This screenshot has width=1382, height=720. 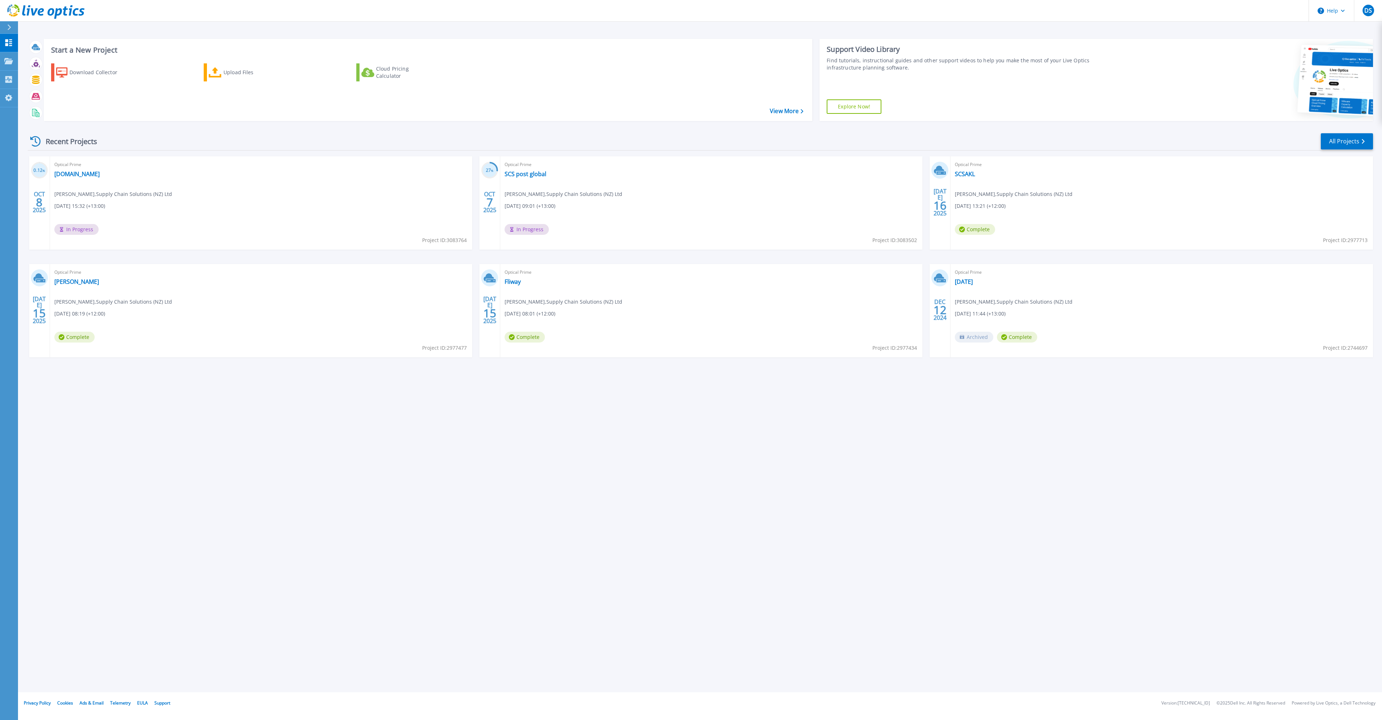 I want to click on a: Privacy Policy, so click(x=37, y=702).